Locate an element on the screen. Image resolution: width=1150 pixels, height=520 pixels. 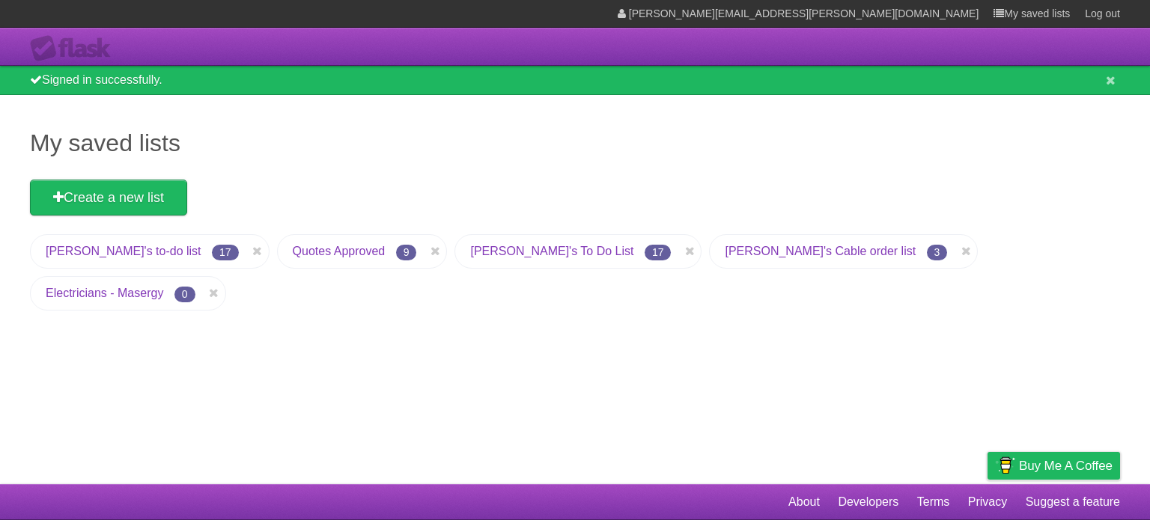
a: Buy me a coffee is located at coordinates (1053, 466).